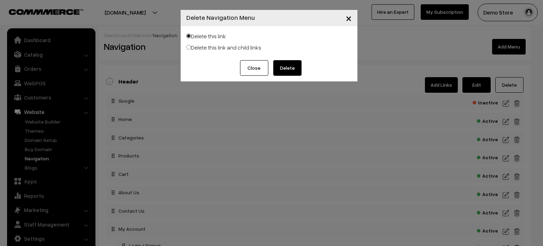 This screenshot has height=246, width=543. Describe the element at coordinates (221, 17) in the screenshot. I see `h4: Delete Navigation Menu` at that location.